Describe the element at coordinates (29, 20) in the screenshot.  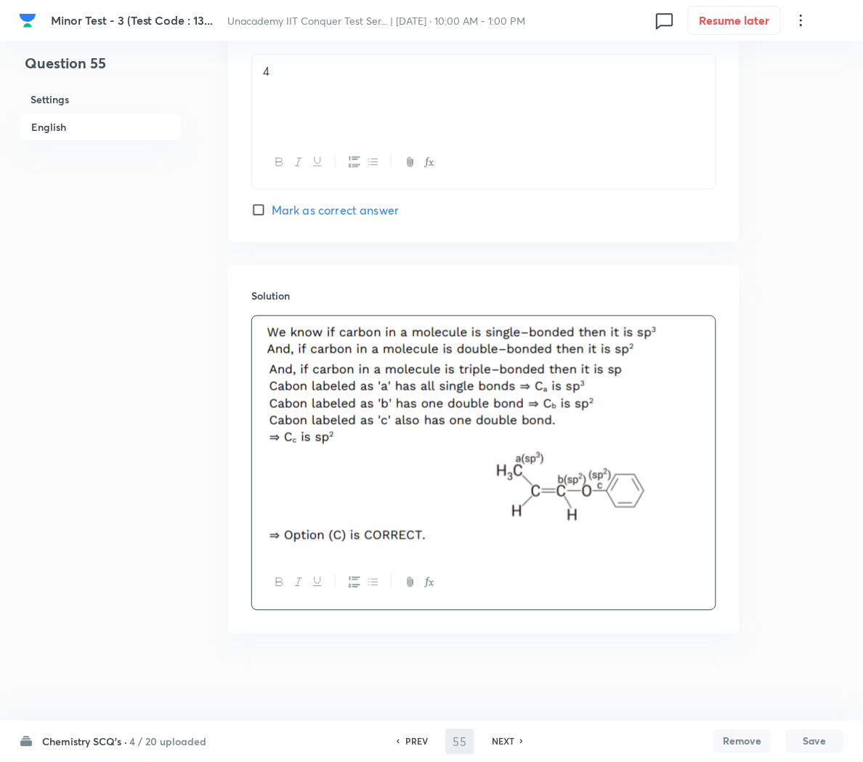
I see `a: Company Logo` at that location.